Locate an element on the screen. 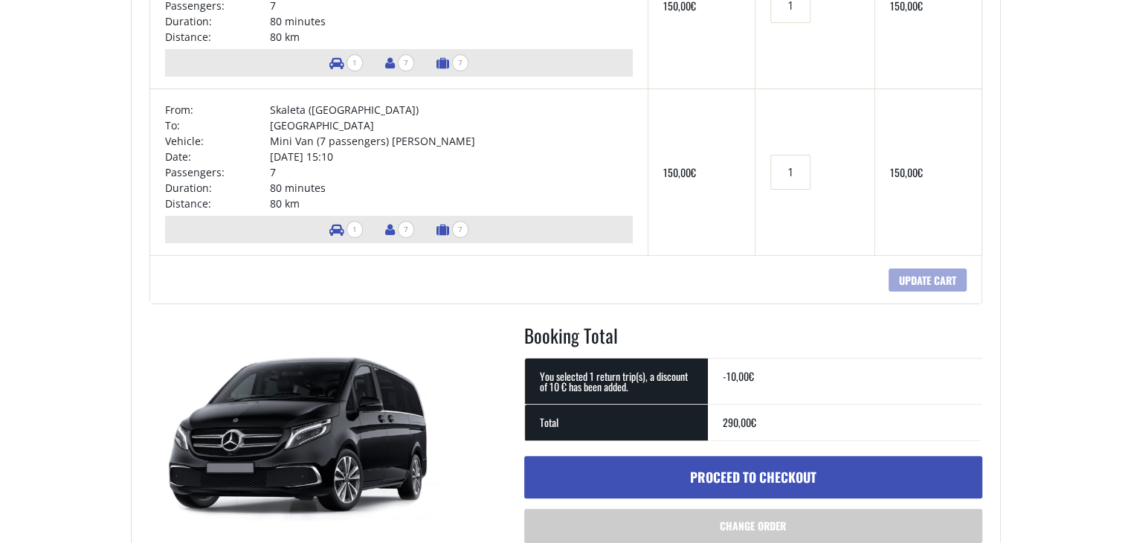 This screenshot has height=543, width=1131. td: Vehicle: is located at coordinates (217, 141).